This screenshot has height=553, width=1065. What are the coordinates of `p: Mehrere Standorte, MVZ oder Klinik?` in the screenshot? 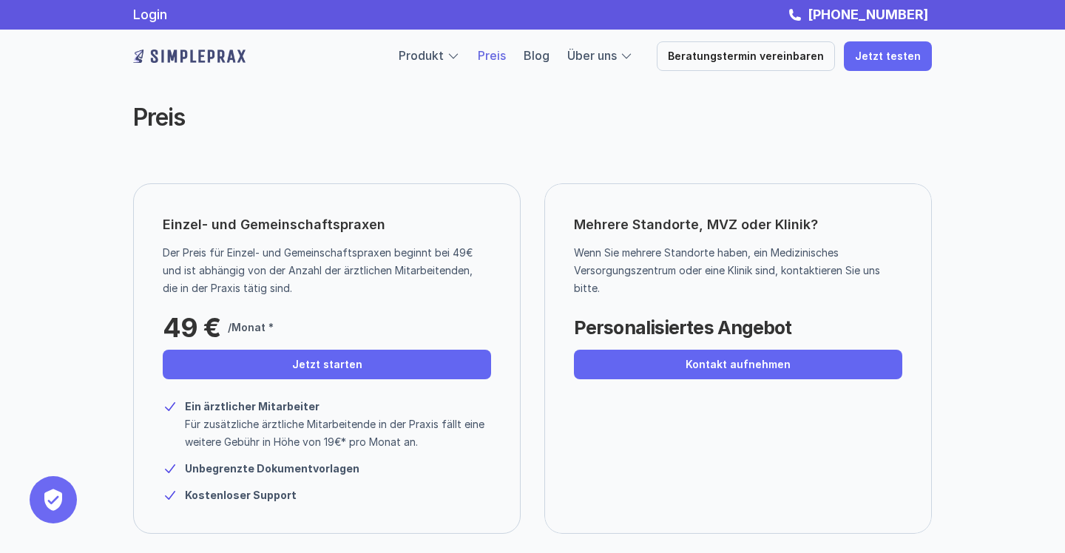 It's located at (738, 225).